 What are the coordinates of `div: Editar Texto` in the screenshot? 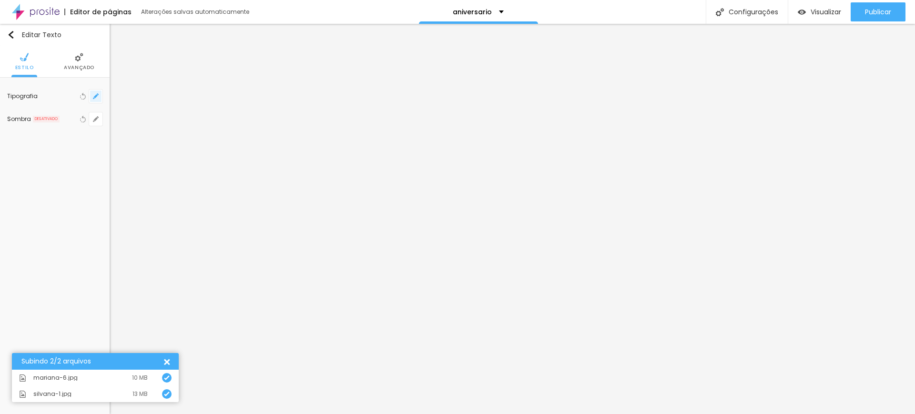 It's located at (34, 35).